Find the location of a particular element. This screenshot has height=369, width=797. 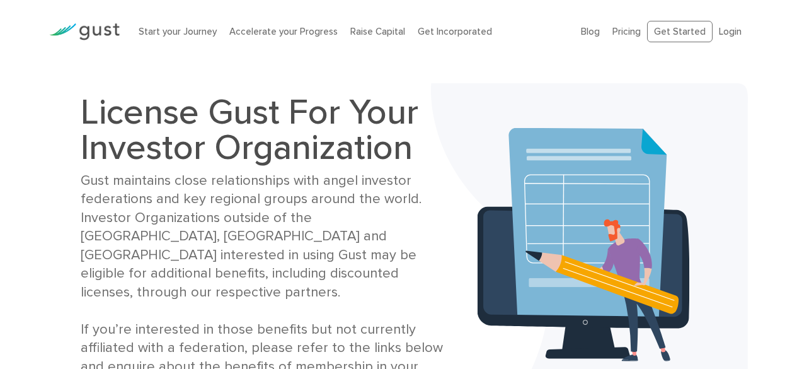

a: Blog is located at coordinates (590, 32).